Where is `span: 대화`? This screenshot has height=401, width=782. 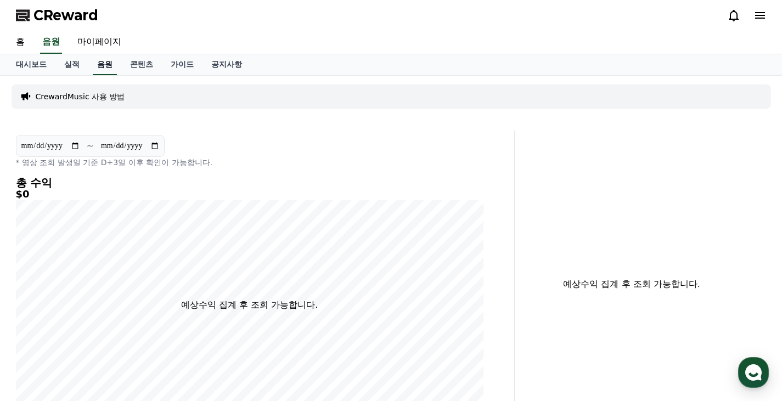
span: 대화 is located at coordinates (107, 332).